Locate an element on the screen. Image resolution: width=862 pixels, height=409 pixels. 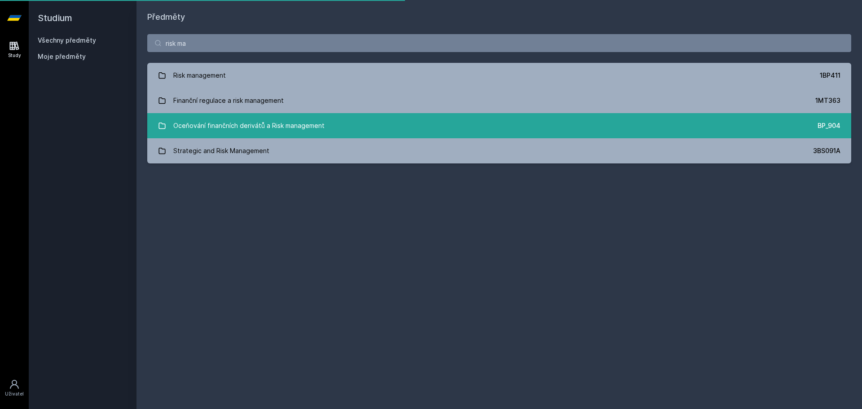
input: Název nebo ident předmětu… is located at coordinates (499, 43).